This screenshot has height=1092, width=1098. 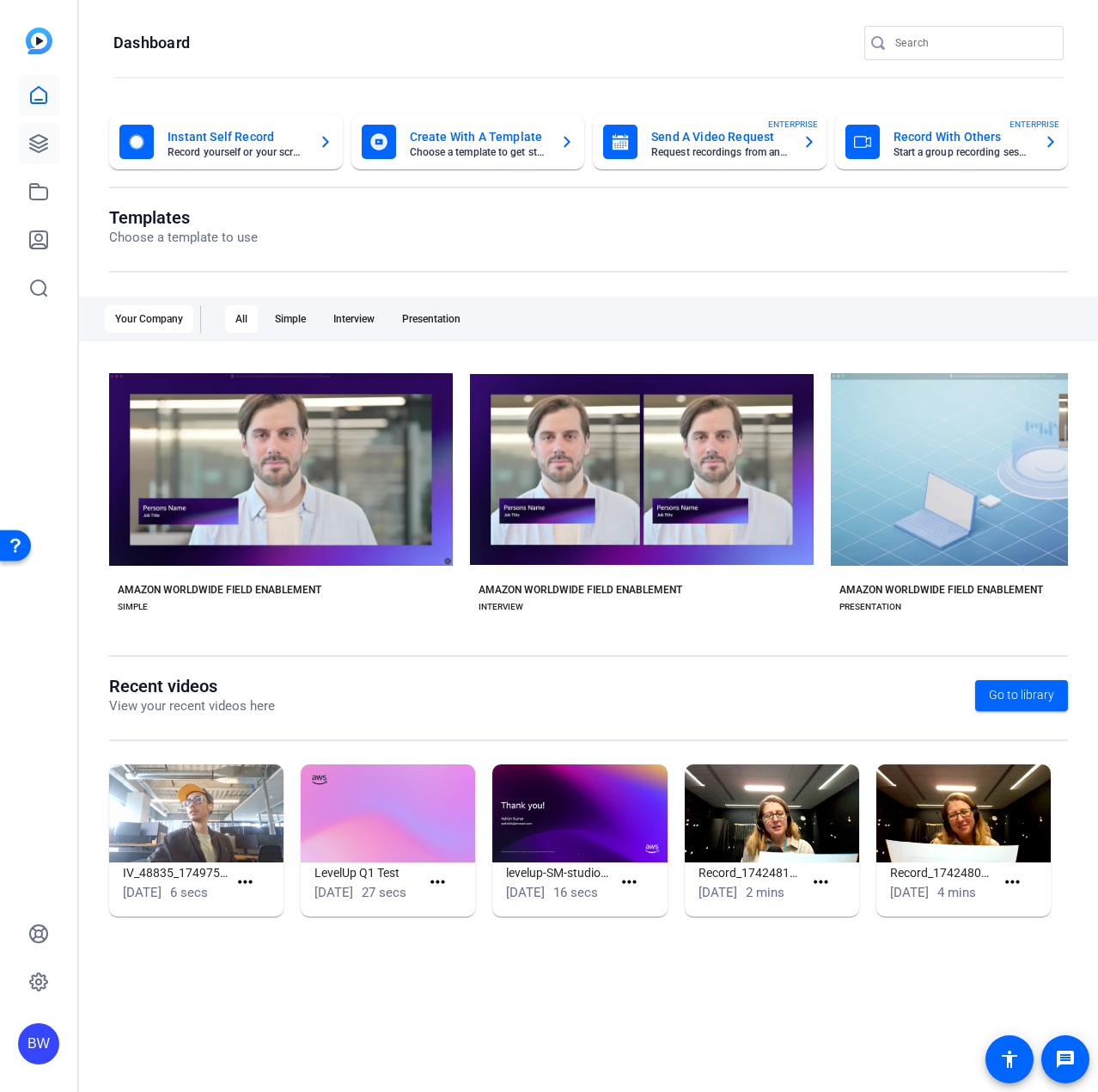 I want to click on img: IV_48835_1749753904622_webcam, so click(x=196, y=813).